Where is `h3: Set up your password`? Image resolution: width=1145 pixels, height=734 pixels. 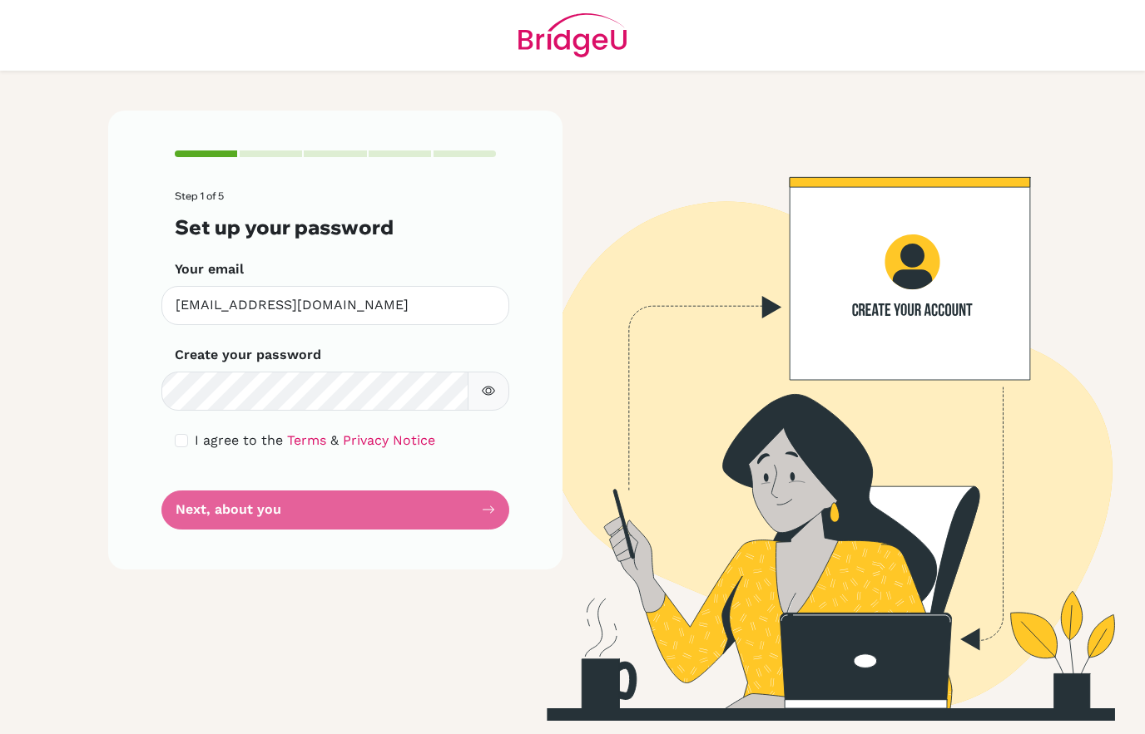 h3: Set up your password is located at coordinates (335, 227).